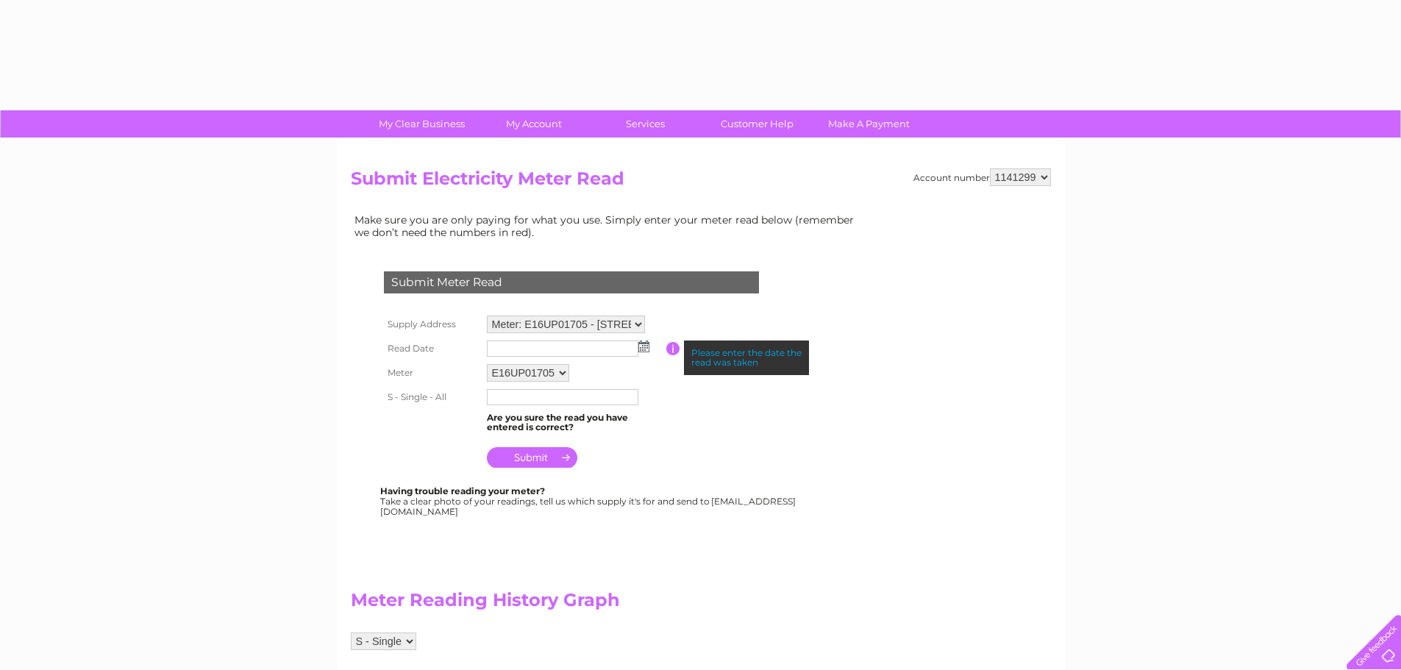 The height and width of the screenshot is (670, 1401). Describe the element at coordinates (673, 348) in the screenshot. I see `input: Information` at that location.